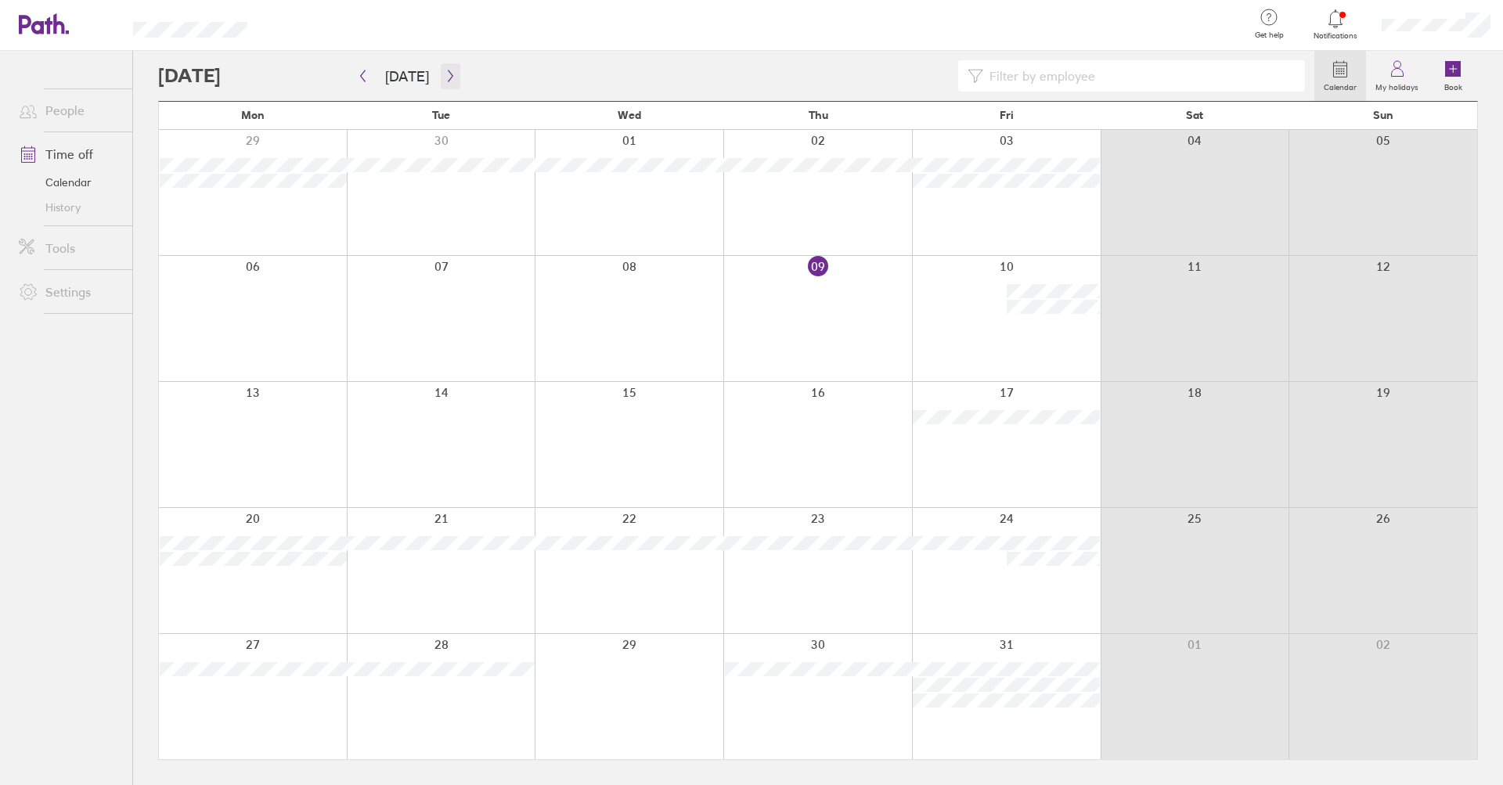 The image size is (1503, 785). Describe the element at coordinates (69, 110) in the screenshot. I see `a: People` at that location.